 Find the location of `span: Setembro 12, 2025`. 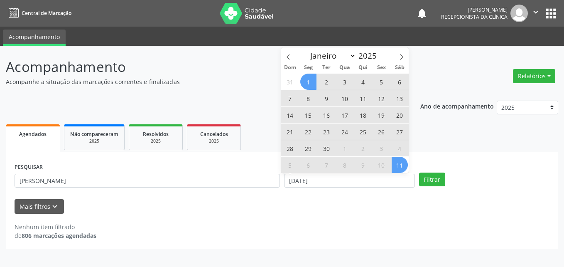

span: Setembro 12, 2025 is located at coordinates (381, 98).